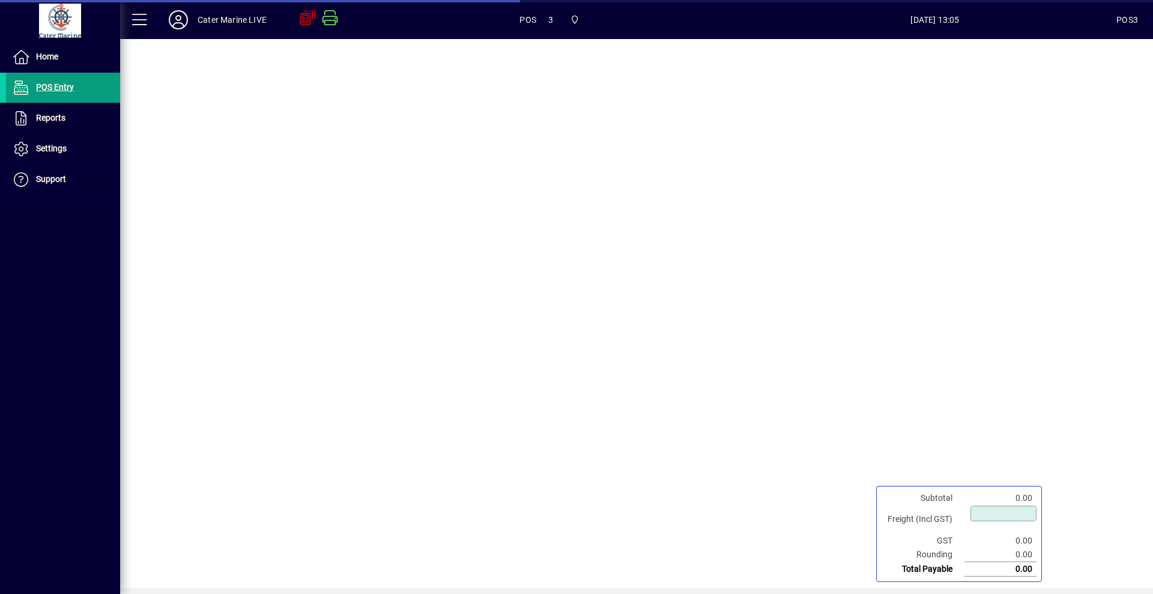 This screenshot has width=1153, height=594. What do you see at coordinates (923, 570) in the screenshot?
I see `td: Total Payable` at bounding box center [923, 570].